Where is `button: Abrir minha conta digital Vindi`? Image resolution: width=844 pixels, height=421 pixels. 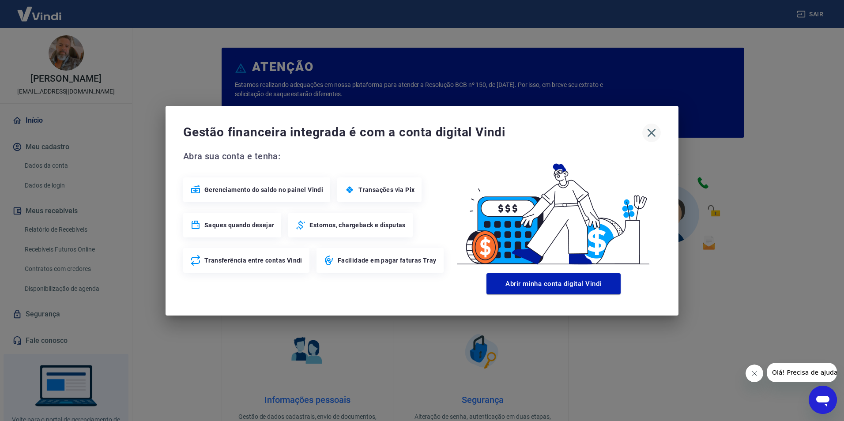 button: Abrir minha conta digital Vindi is located at coordinates (553, 284).